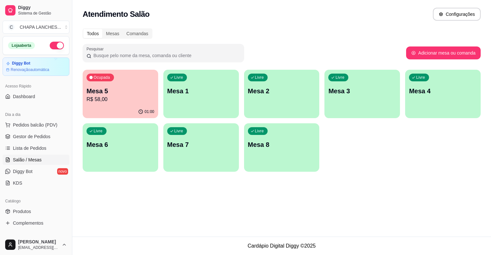  I want to click on button: Adicionar mesa ou comanda, so click(443, 53).